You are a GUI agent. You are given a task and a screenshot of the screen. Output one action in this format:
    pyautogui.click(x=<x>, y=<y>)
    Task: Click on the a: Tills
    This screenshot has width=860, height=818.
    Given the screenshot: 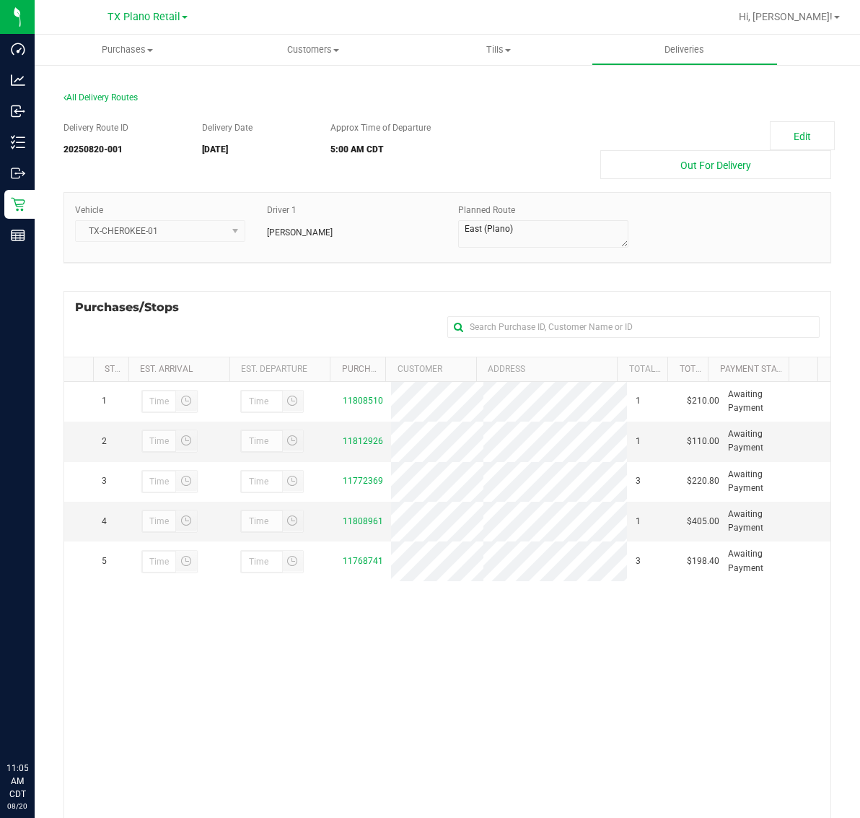 What is the action you would take?
    pyautogui.click(x=499, y=50)
    